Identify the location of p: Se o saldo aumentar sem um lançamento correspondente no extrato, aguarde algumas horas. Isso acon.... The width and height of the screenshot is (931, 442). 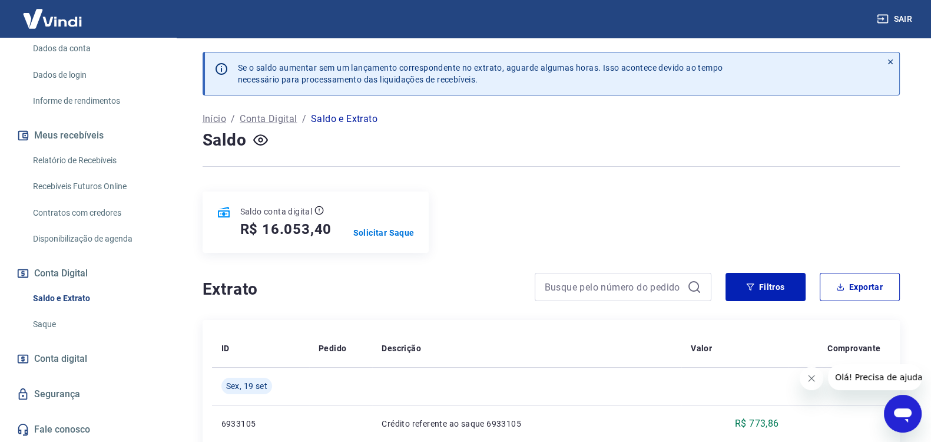
(480, 74).